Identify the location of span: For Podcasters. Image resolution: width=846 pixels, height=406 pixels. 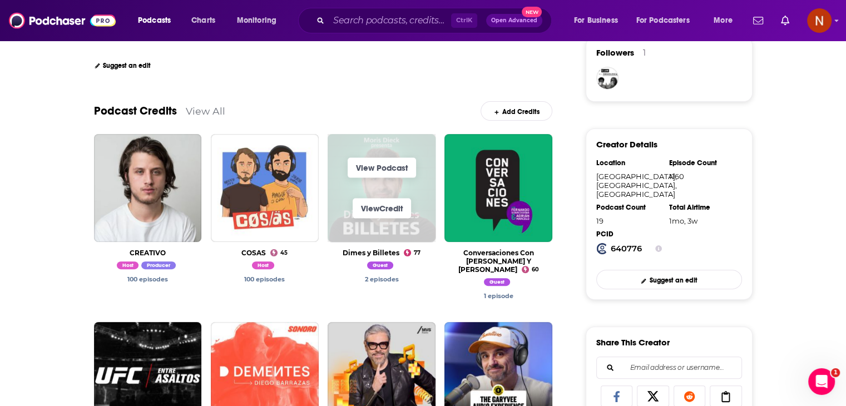
(663, 21).